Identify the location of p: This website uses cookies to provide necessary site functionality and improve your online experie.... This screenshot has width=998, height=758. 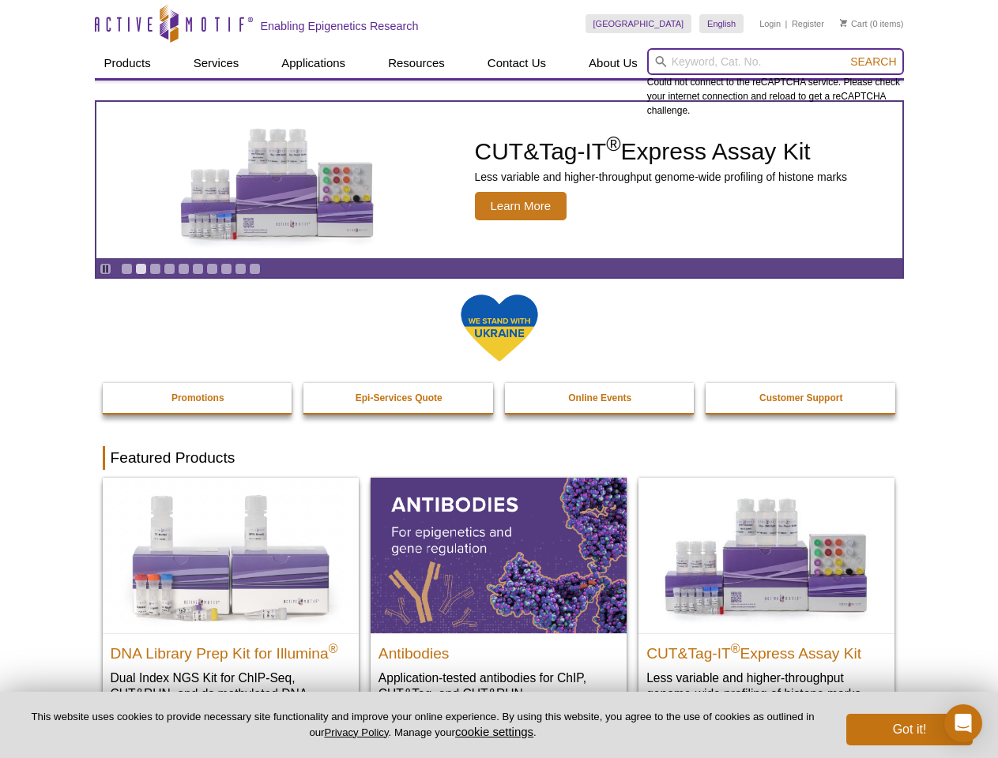
(423, 725).